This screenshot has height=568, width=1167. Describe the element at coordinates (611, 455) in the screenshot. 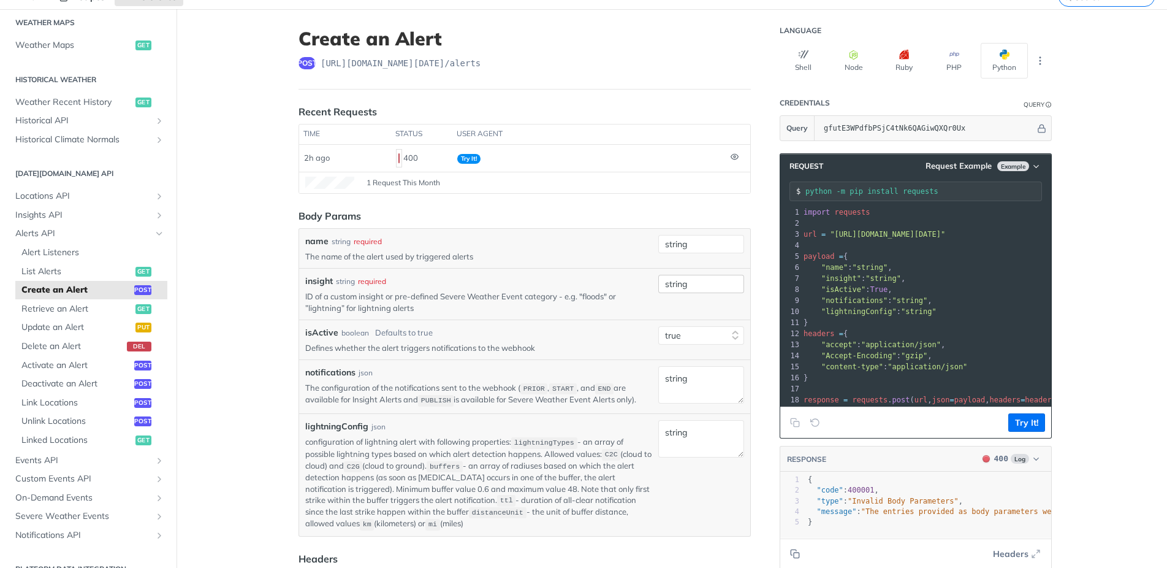

I see `span: C2C` at that location.